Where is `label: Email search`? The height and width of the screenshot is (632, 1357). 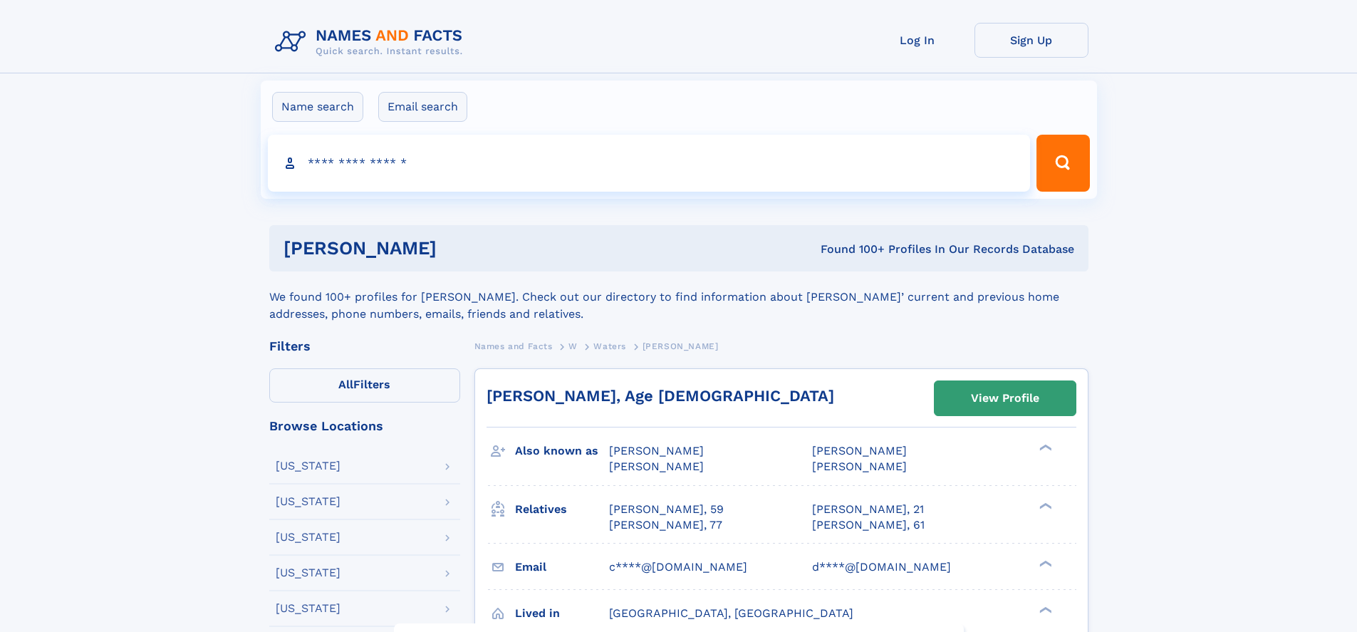
label: Email search is located at coordinates (422, 107).